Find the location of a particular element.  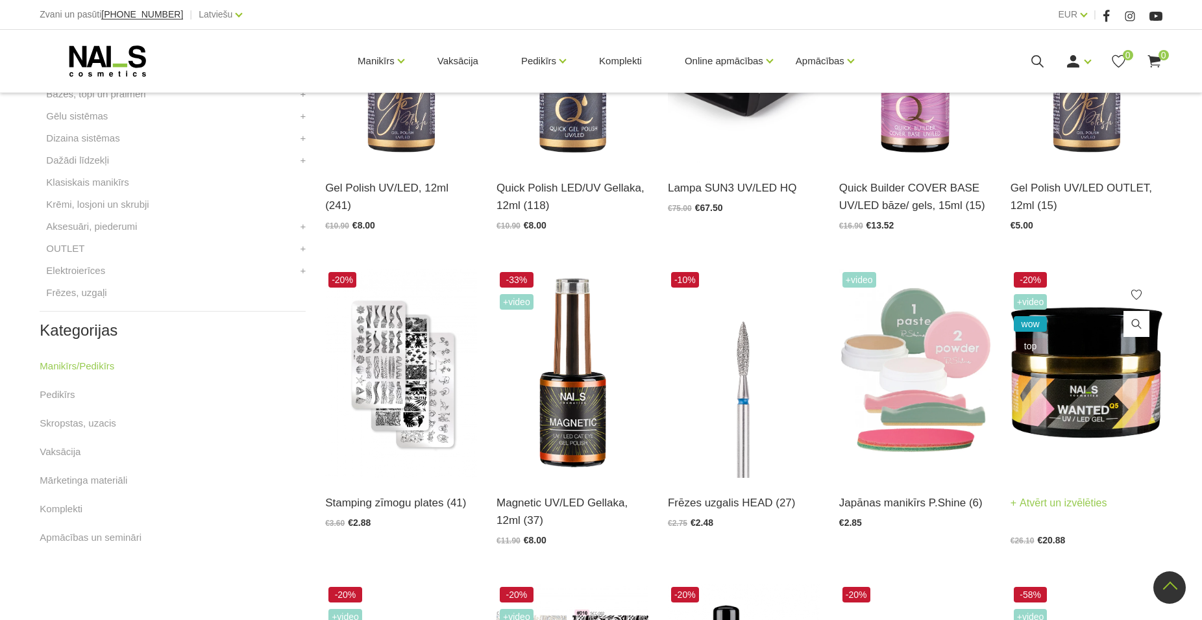

span: €3.60 is located at coordinates (335, 523).